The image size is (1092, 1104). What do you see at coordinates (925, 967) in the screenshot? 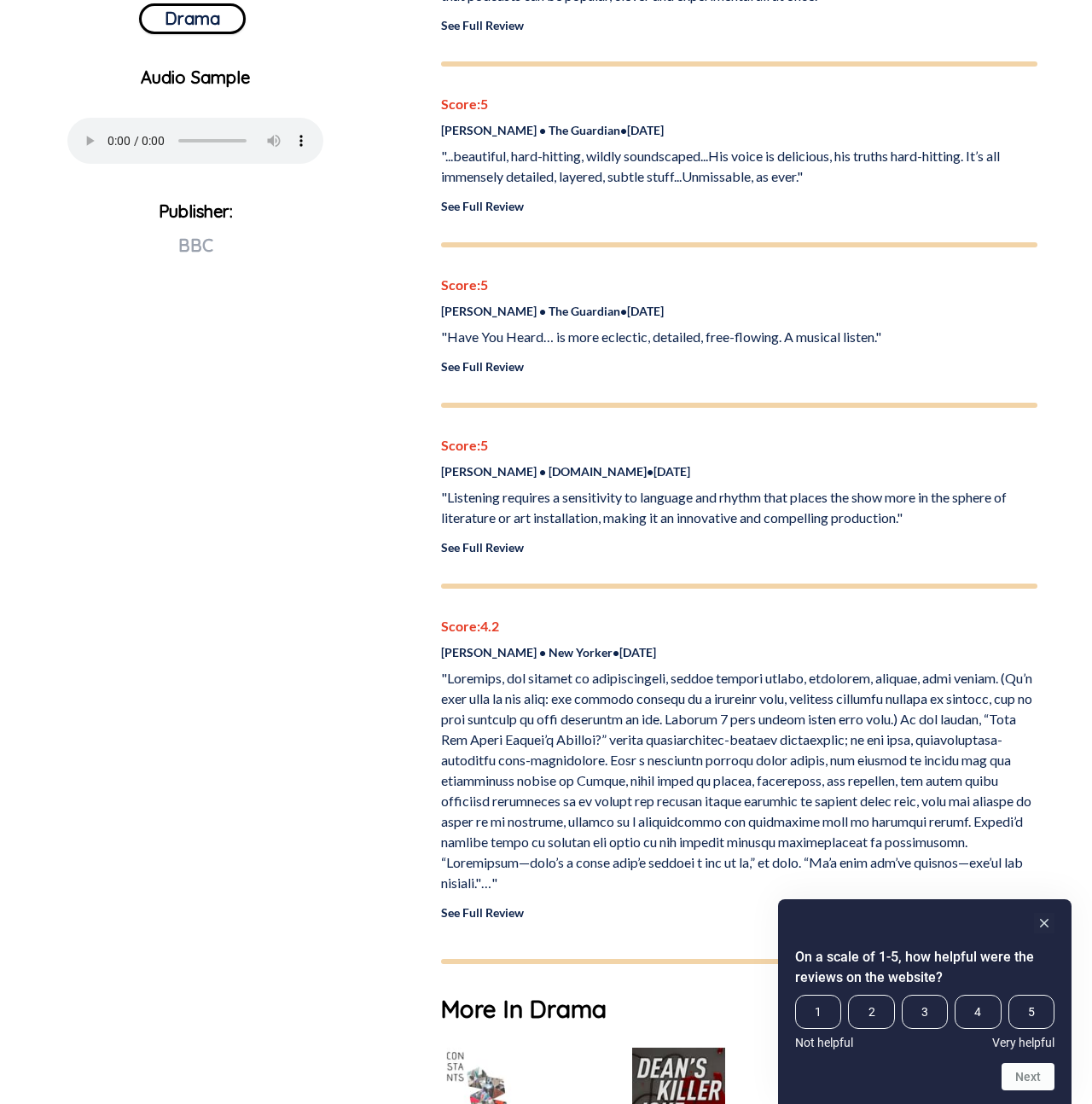
I see `h2: On a scale of 1-5, how helpful were the reviews on the website? Select an option from 1 to 5, wit...` at bounding box center [925, 967].